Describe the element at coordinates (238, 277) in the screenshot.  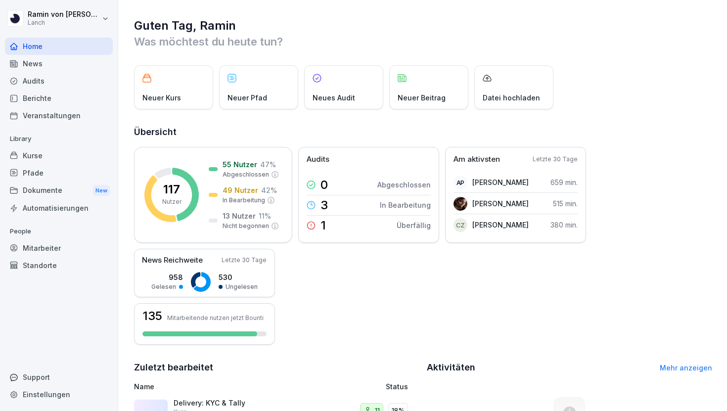
I see `p: 530` at that location.